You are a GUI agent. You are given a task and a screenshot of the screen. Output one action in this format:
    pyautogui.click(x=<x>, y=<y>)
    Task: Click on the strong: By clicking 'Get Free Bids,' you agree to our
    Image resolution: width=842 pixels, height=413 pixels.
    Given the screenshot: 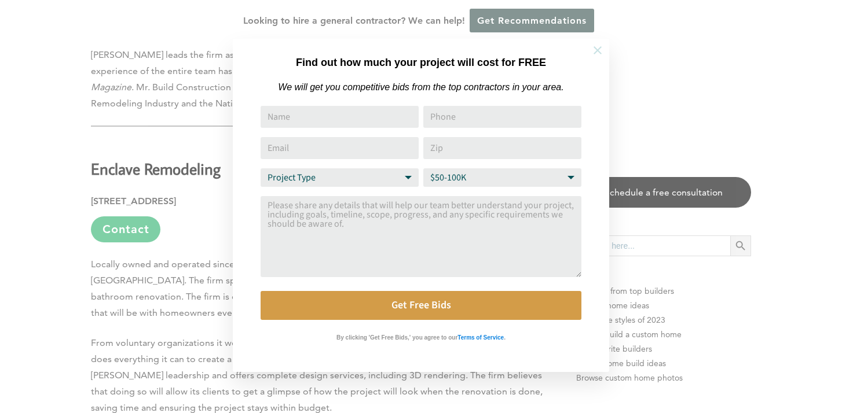 What is the action you would take?
    pyautogui.click(x=397, y=338)
    